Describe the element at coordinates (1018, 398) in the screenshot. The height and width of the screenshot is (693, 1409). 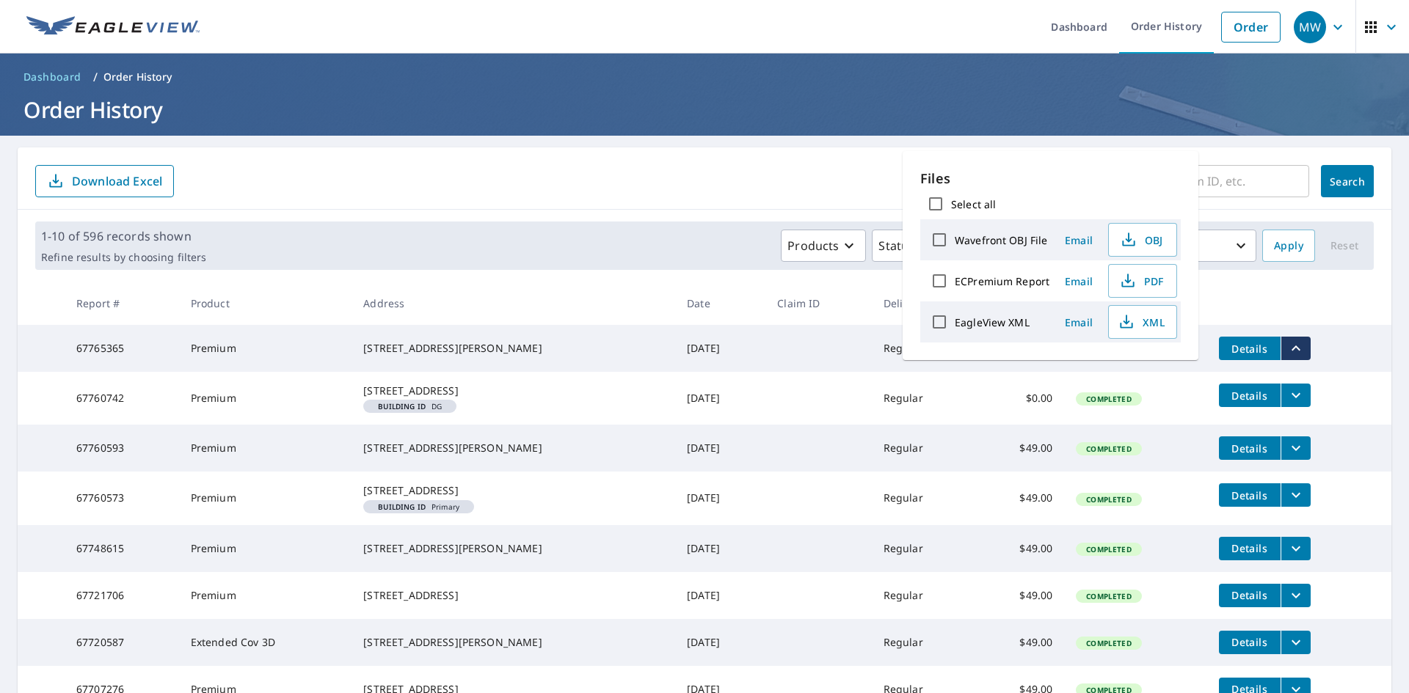
I see `td: $0.00` at that location.